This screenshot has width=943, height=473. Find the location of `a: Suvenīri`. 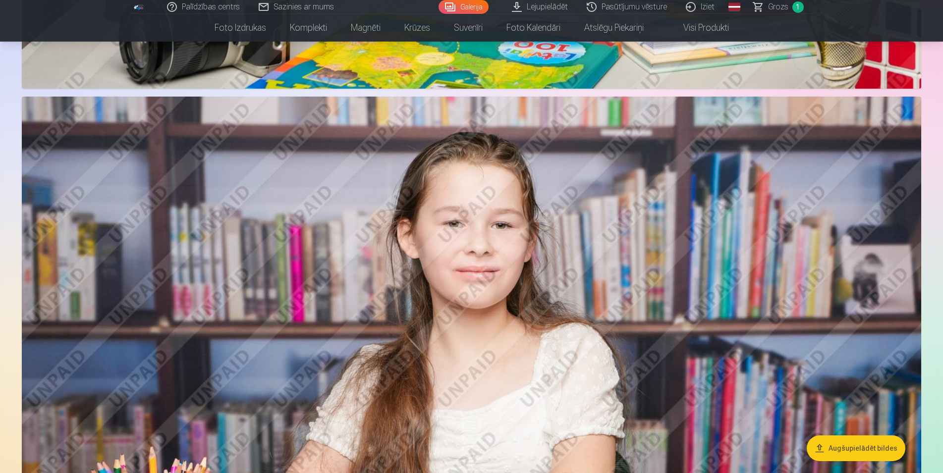

a: Suvenīri is located at coordinates (468, 28).